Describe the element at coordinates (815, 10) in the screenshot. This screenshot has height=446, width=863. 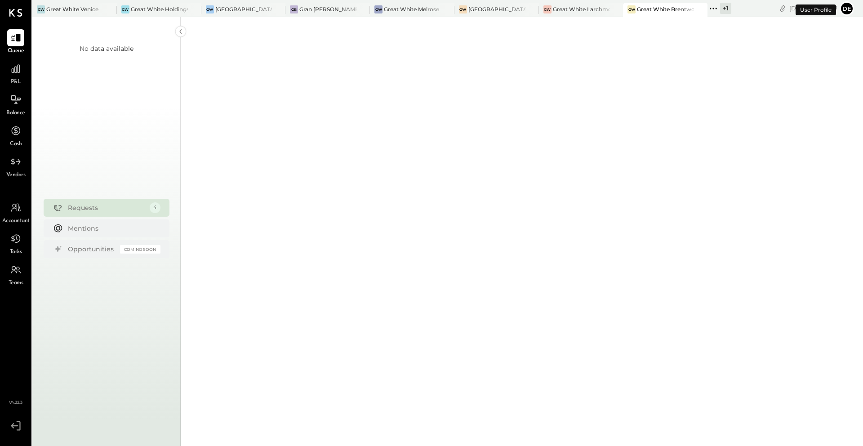
I see `div: User Profile` at that location.